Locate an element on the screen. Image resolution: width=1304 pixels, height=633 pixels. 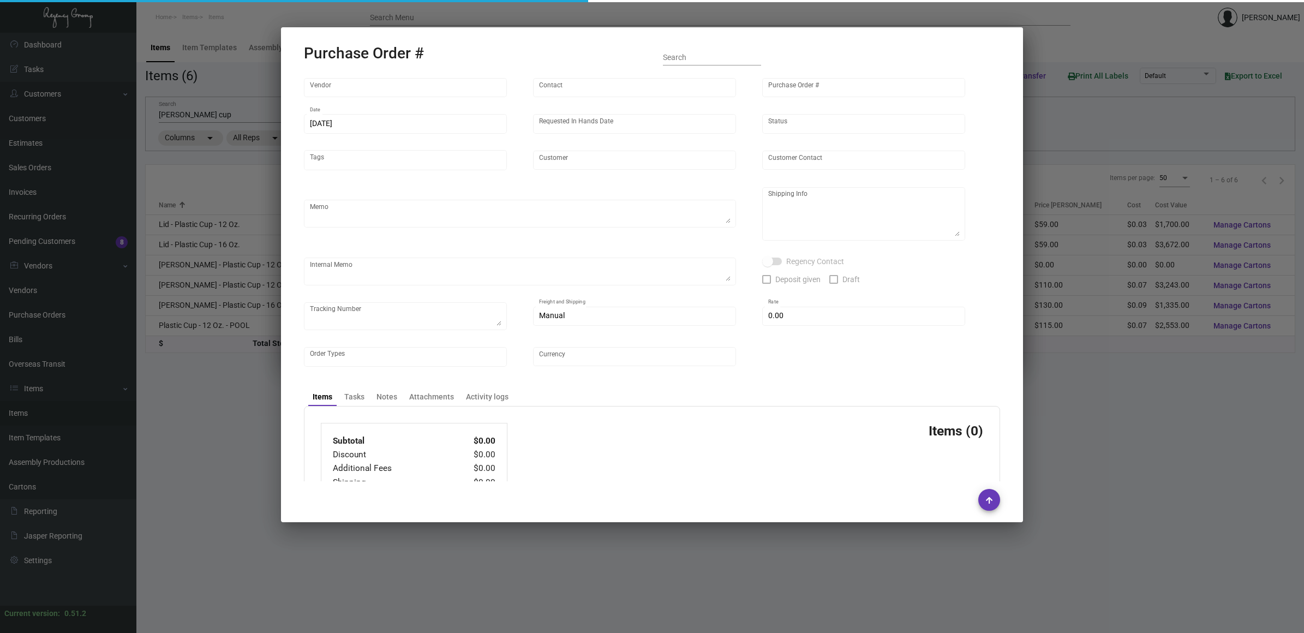
h2: Purchase Order # is located at coordinates (364, 53).